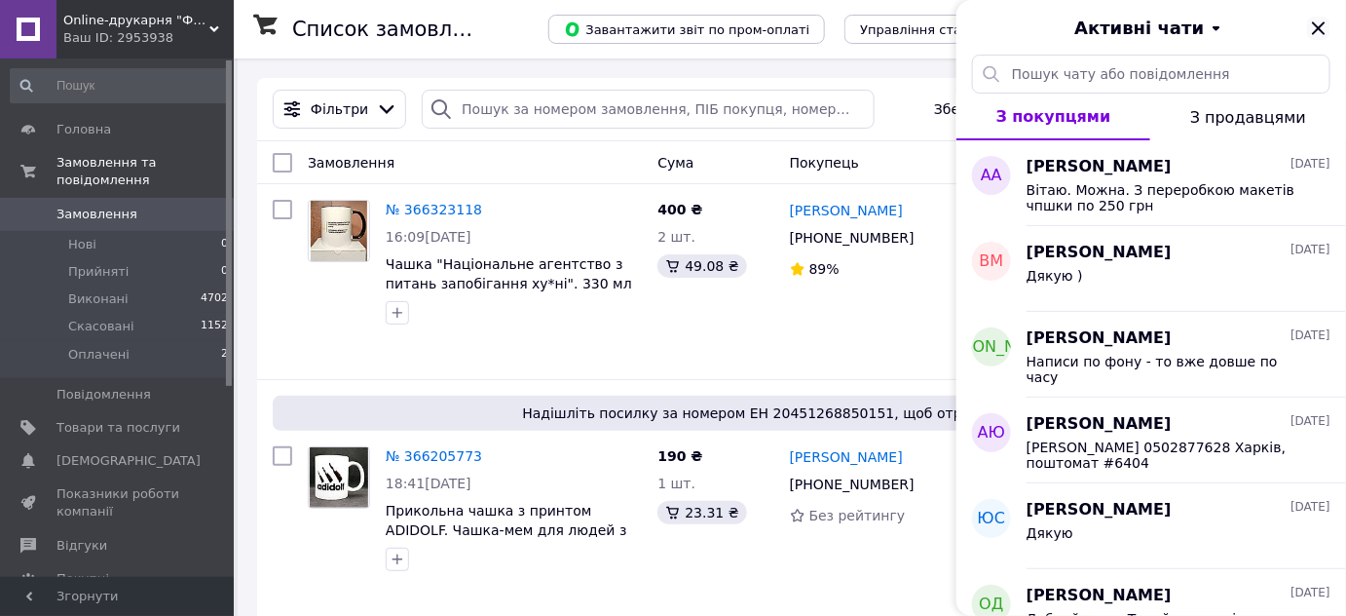 This screenshot has width=1346, height=616. What do you see at coordinates (1151, 28) in the screenshot?
I see `button: Активні чати` at bounding box center [1151, 28].